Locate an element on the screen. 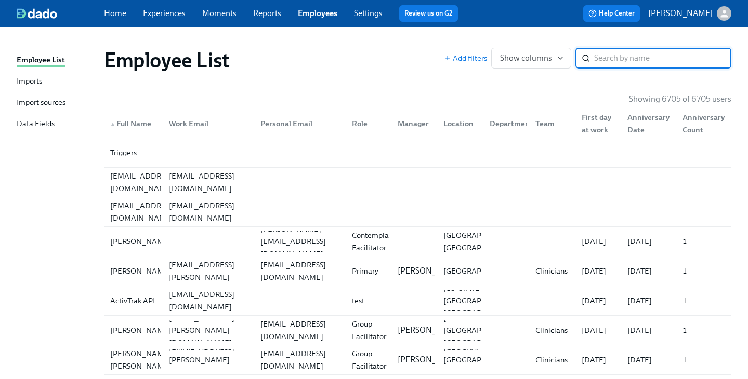 This screenshot has width=748, height=379. button: Add filters is located at coordinates (465, 58).